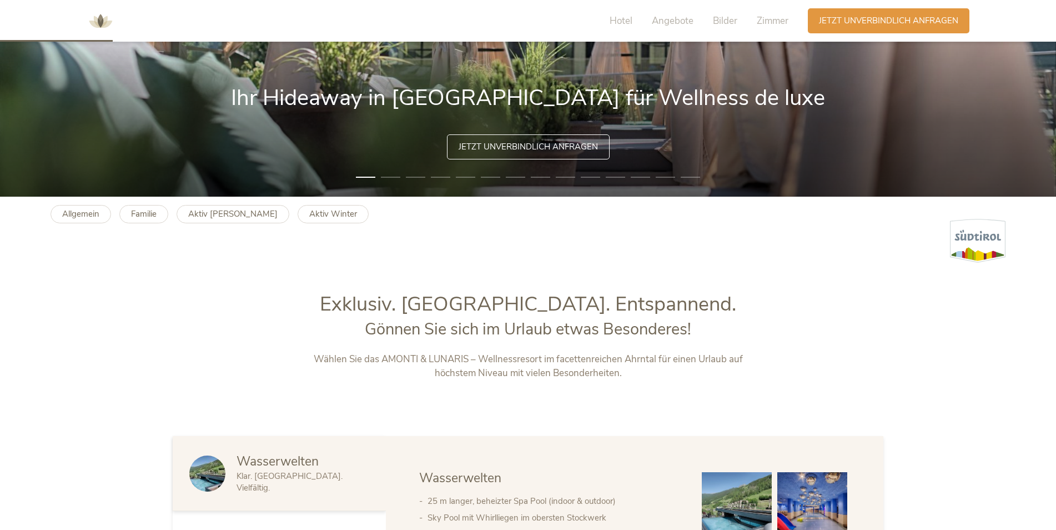  What do you see at coordinates (554, 501) in the screenshot?
I see `li: 25 m langer, beheizter Spa Pool (indoor & outdoor)` at bounding box center [554, 501].